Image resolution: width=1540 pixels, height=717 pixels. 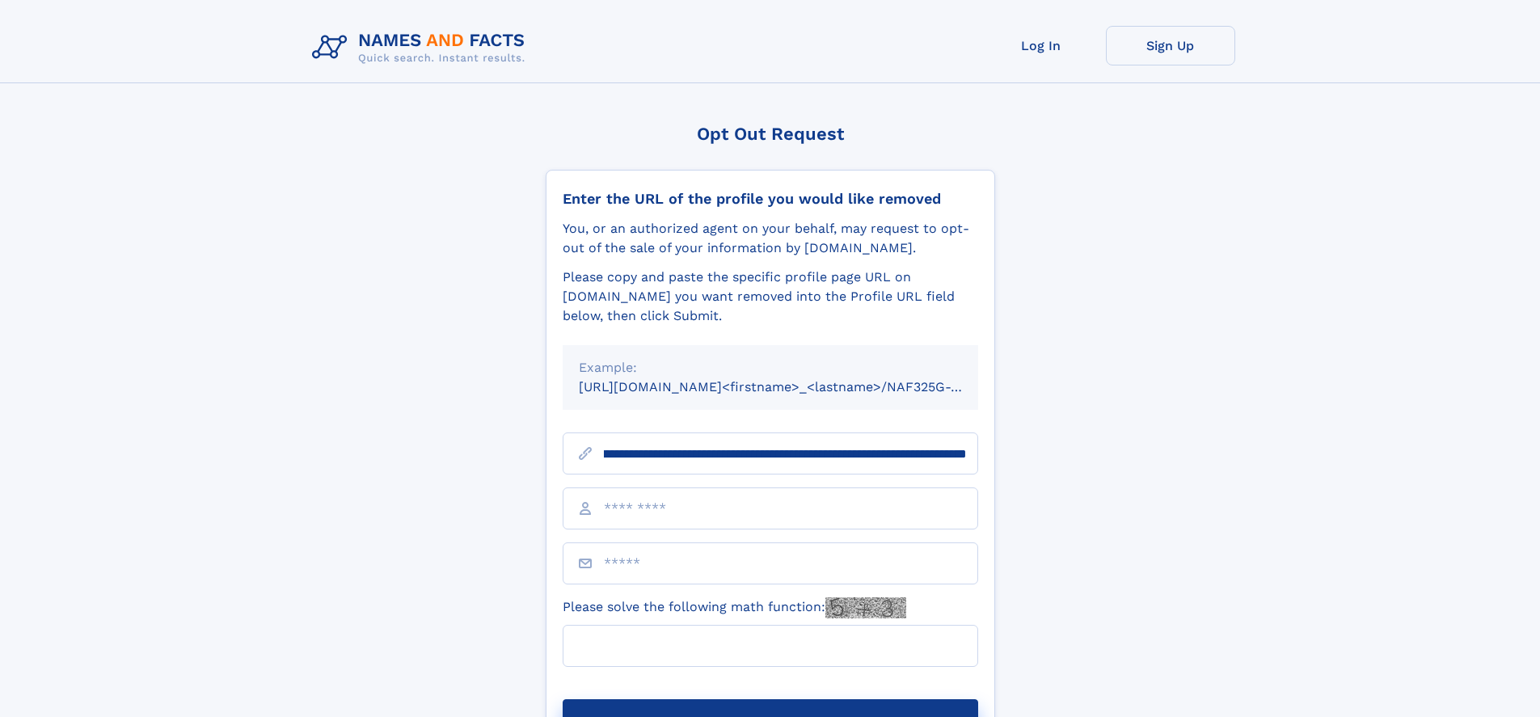 What do you see at coordinates (422, 48) in the screenshot?
I see `img: Logo Names and Facts` at bounding box center [422, 48].